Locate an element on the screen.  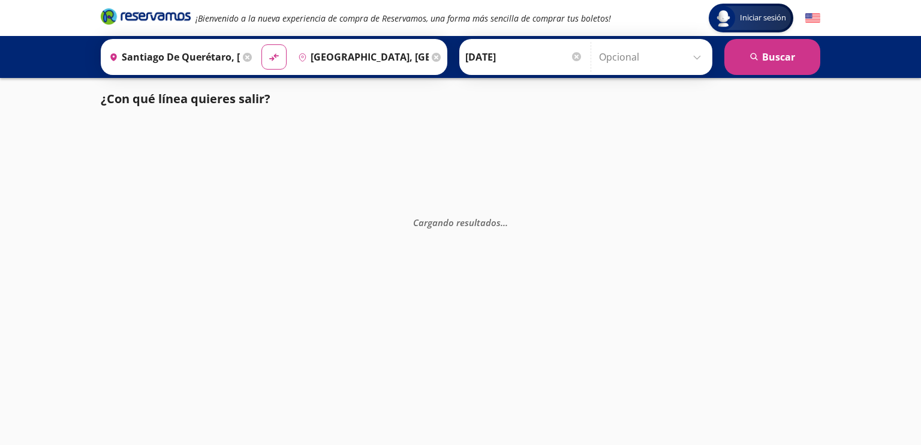
input: Elegir Fecha is located at coordinates (524, 57).